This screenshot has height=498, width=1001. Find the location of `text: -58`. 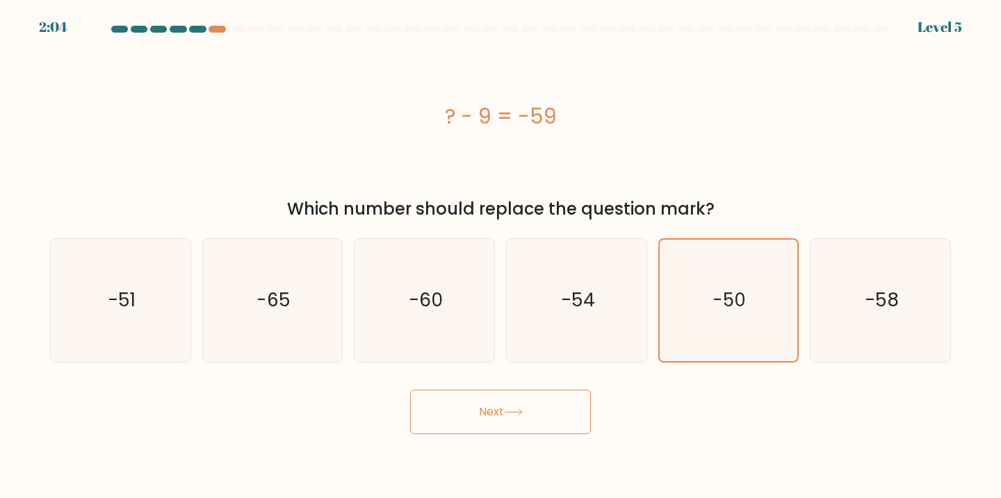

text: -58 is located at coordinates (882, 300).